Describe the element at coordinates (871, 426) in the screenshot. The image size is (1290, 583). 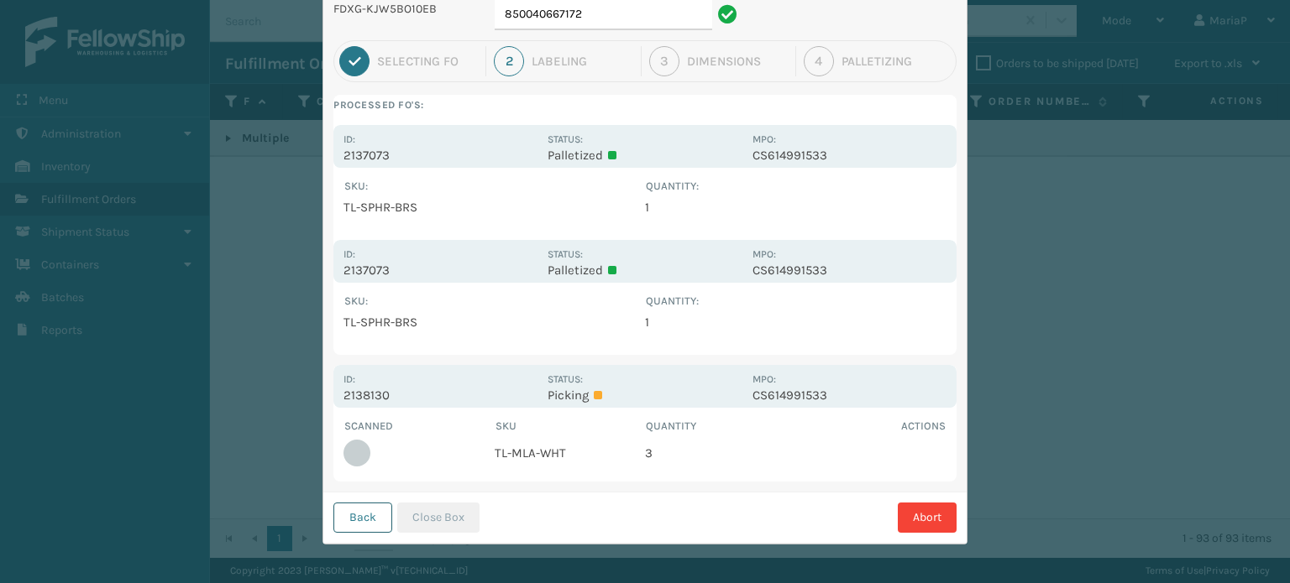
I see `th: Actions` at that location.